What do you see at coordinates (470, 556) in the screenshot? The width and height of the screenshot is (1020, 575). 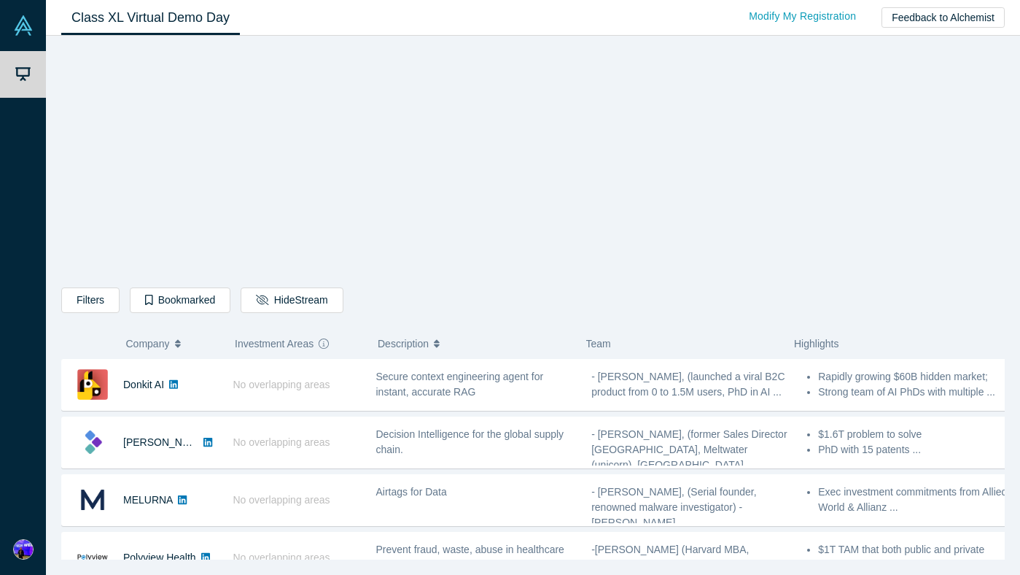 I see `span: Prevent fraud, waste, abuse in healthcare claims` at bounding box center [470, 556].